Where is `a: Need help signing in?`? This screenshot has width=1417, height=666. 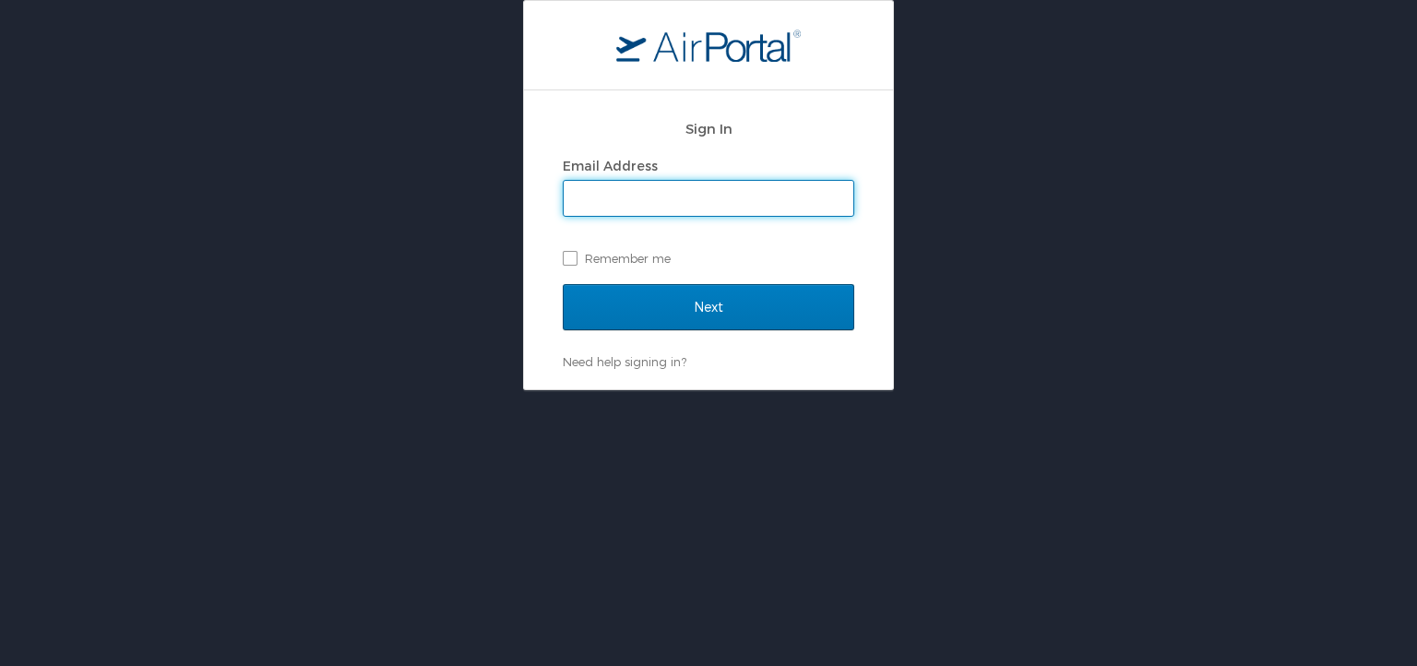 a: Need help signing in? is located at coordinates (624, 362).